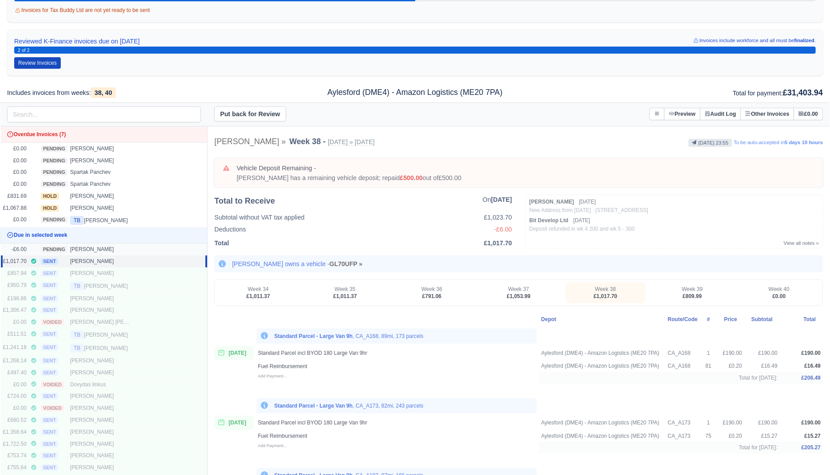  Describe the element at coordinates (720, 114) in the screenshot. I see `button: Audit Log` at that location.